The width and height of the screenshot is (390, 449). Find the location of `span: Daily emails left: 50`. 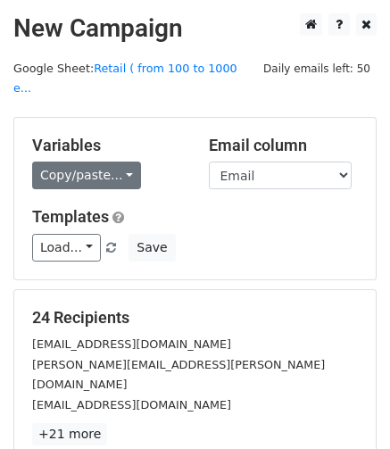

span: Daily emails left: 50 is located at coordinates (317, 69).